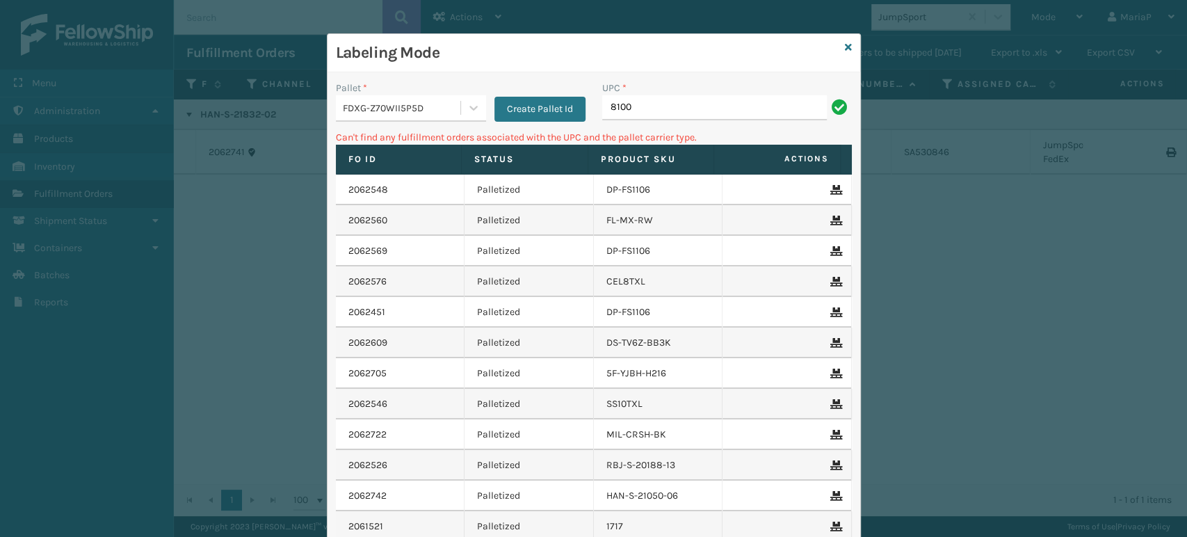 This screenshot has height=537, width=1187. What do you see at coordinates (366, 312) in the screenshot?
I see `a: 2062451` at bounding box center [366, 312].